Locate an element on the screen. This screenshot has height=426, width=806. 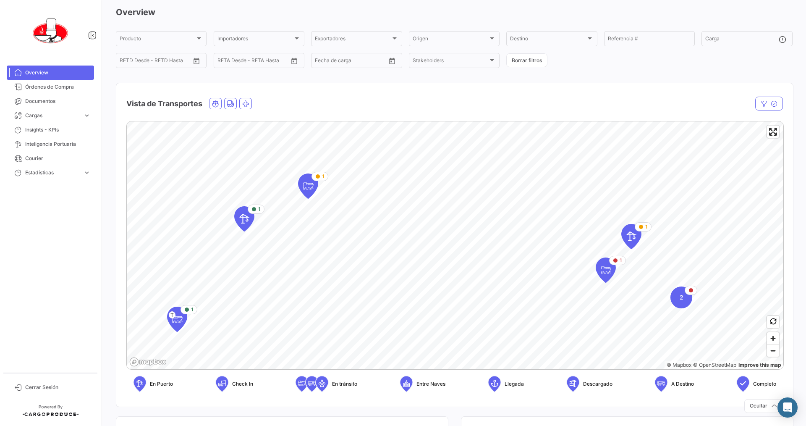
button: Enter fullscreen is located at coordinates (773, 131).